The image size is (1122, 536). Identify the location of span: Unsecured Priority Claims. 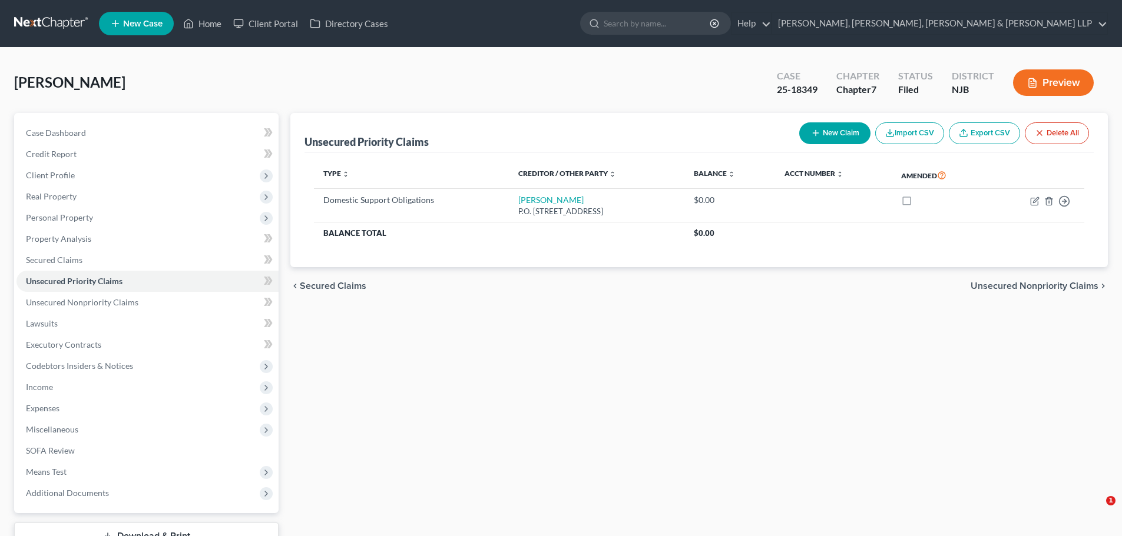
(74, 281).